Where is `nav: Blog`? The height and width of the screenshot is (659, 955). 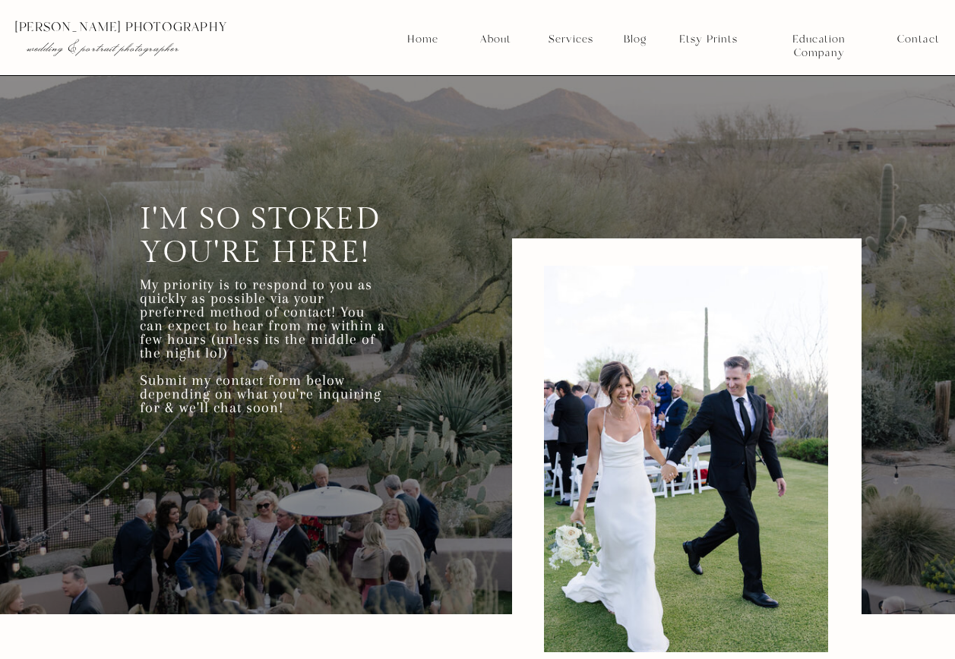
nav: Blog is located at coordinates (635, 40).